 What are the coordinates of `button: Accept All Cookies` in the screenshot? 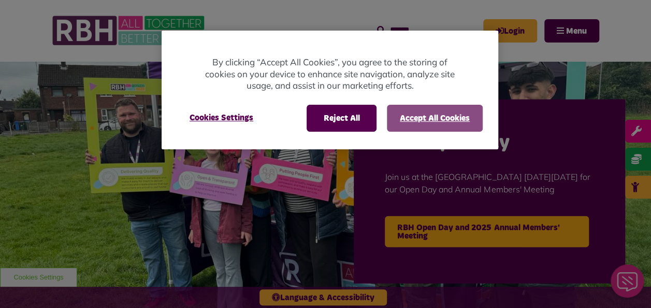 It's located at (435, 118).